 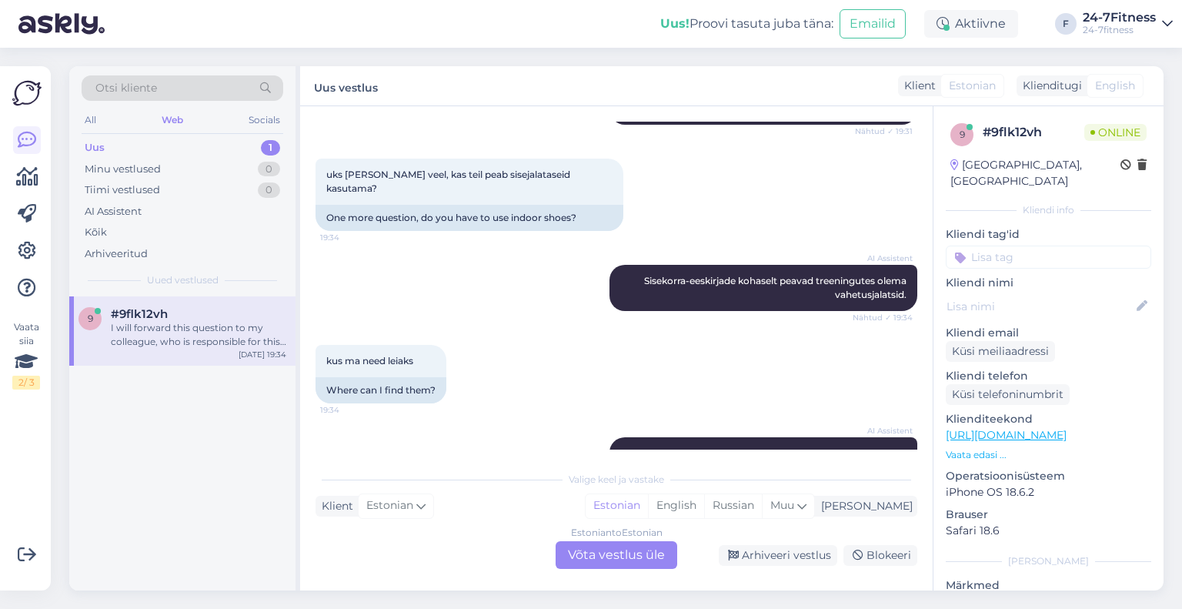 What do you see at coordinates (381, 390) in the screenshot?
I see `div: Where can I find them?` at bounding box center [381, 390].